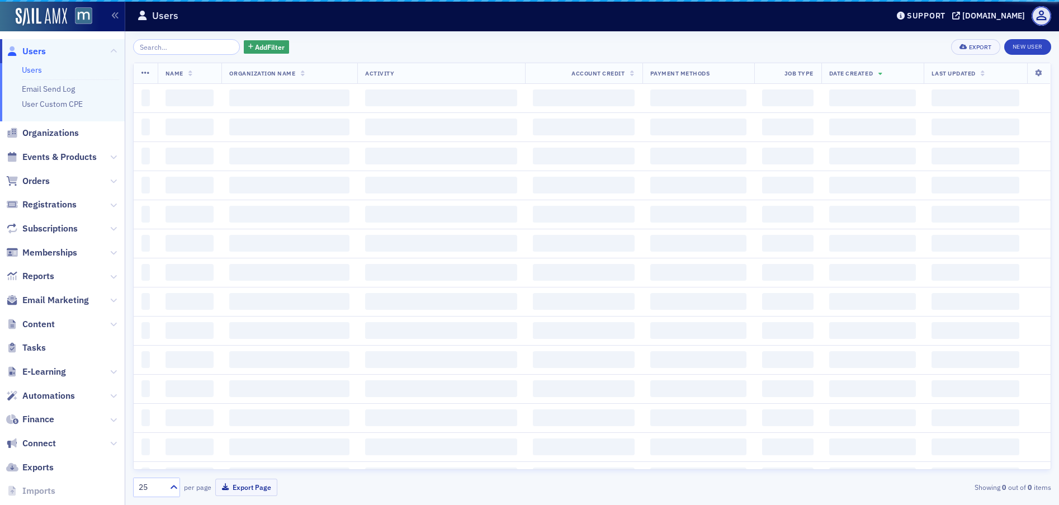  I want to click on span: Memberships, so click(50, 253).